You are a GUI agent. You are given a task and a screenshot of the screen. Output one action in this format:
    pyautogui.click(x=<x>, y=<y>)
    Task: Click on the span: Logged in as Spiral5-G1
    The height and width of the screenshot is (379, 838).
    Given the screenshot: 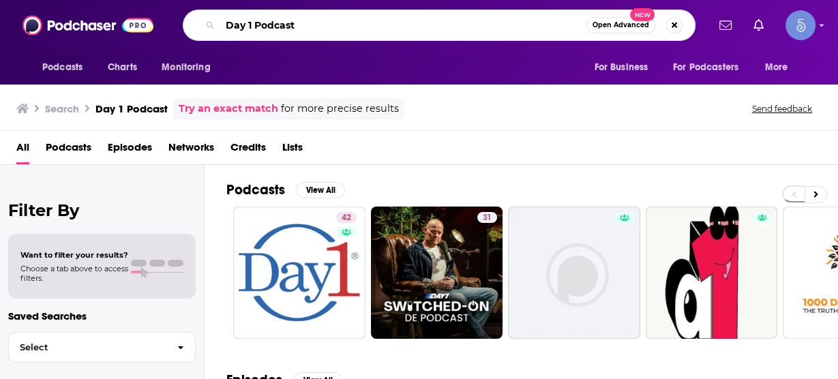 What is the action you would take?
    pyautogui.click(x=801, y=25)
    